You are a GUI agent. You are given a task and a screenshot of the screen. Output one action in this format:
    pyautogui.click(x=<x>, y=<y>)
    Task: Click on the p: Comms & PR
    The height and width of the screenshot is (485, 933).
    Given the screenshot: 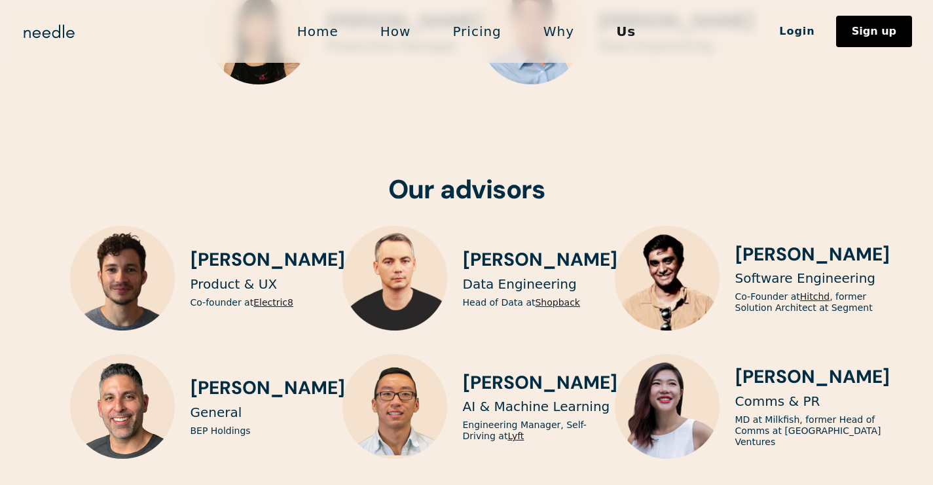 What is the action you would take?
    pyautogui.click(x=778, y=401)
    